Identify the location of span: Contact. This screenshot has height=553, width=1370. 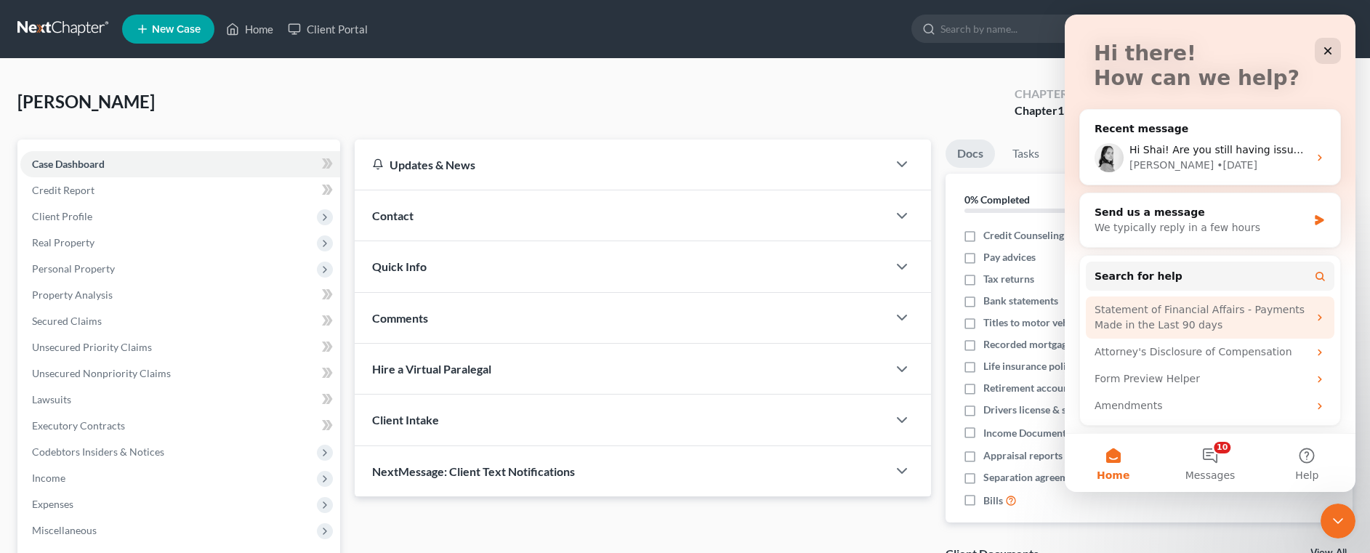
(392, 215).